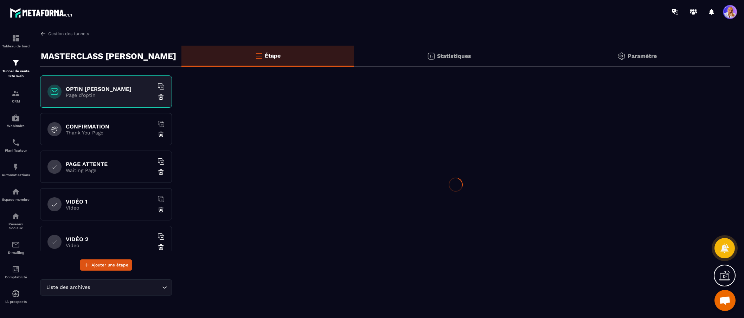 This screenshot has height=318, width=744. What do you see at coordinates (16, 101) in the screenshot?
I see `p: CRM` at bounding box center [16, 101].